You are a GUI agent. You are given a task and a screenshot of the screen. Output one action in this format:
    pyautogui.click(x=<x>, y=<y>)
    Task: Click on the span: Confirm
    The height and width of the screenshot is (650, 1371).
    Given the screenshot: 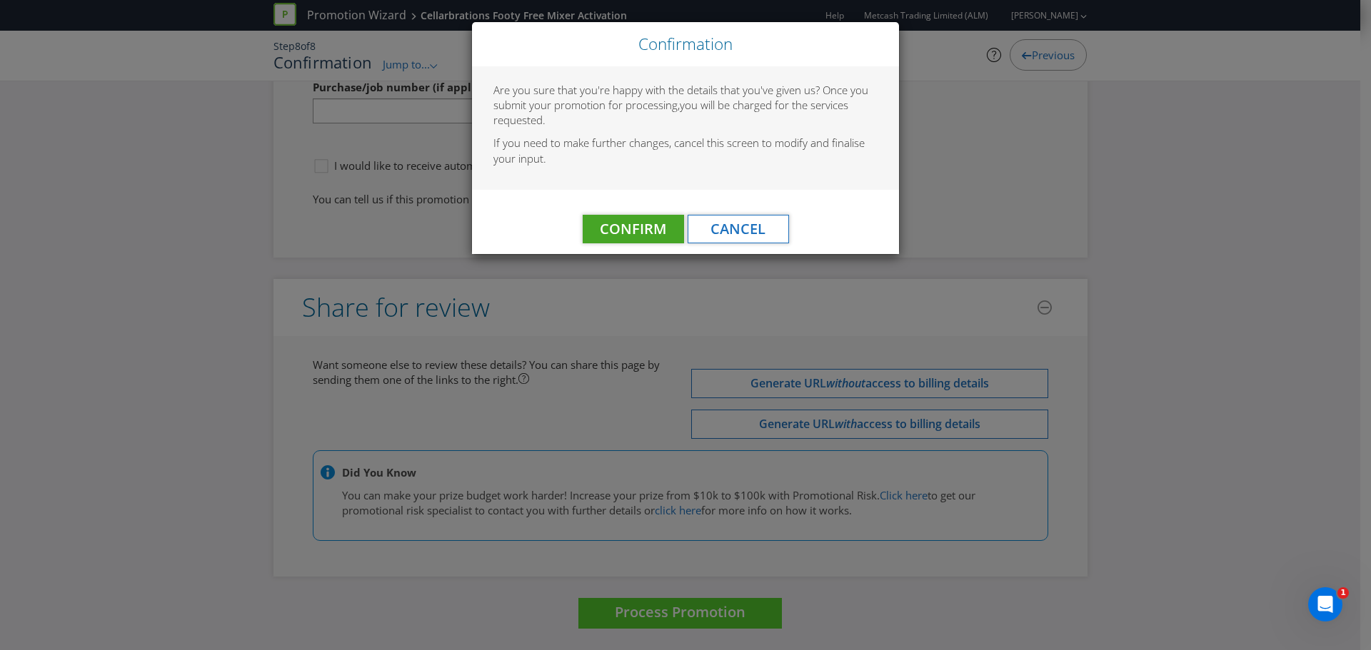 What is the action you would take?
    pyautogui.click(x=632, y=228)
    